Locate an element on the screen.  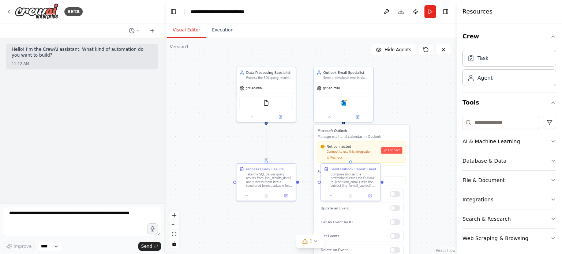
div: Send Outlook Report EmailCompose and send a professional email via Outlook to {recipient_email} w... is located at coordinates (350, 183).